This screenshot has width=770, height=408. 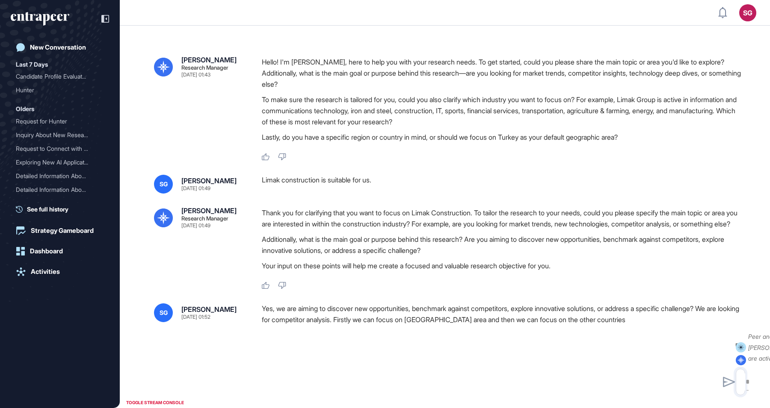 I want to click on div: Yes, we are aiming to discover new opportunities, benchmark against competitors, explore innovati..., so click(x=502, y=314).